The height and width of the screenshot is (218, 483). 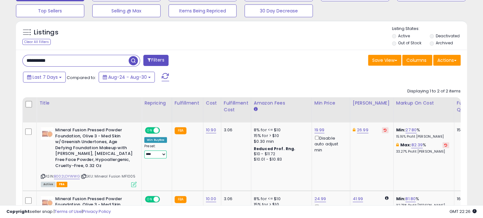 What do you see at coordinates (424, 110) in the screenshot?
I see `th: The percentage added to the cost of goods (COGS) that forms the calculator for Min & Max prices.` at bounding box center [424, 110].